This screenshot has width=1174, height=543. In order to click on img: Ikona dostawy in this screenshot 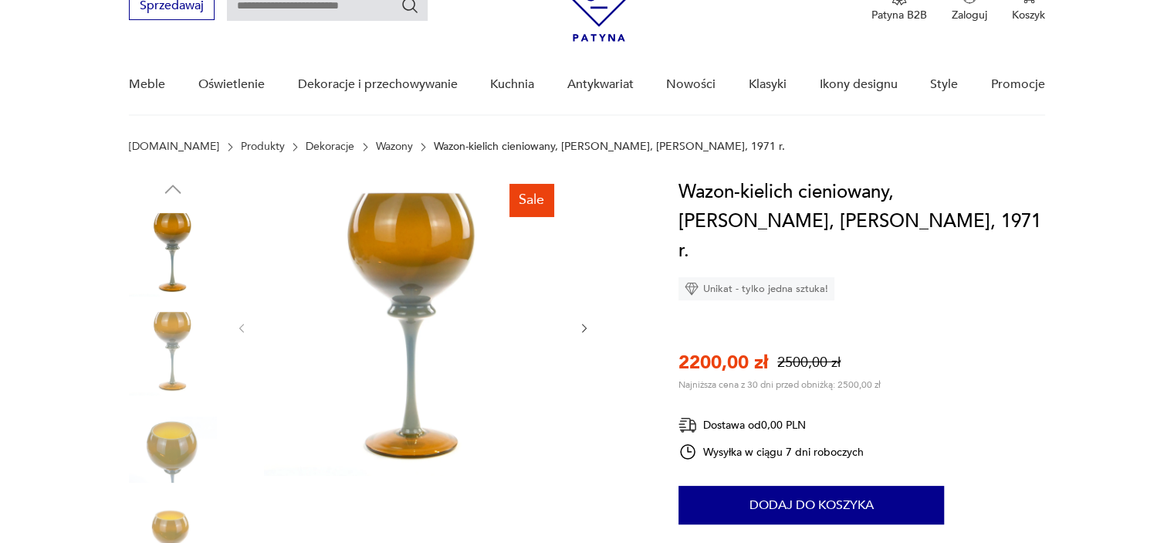, I will do `click(688, 425)`.